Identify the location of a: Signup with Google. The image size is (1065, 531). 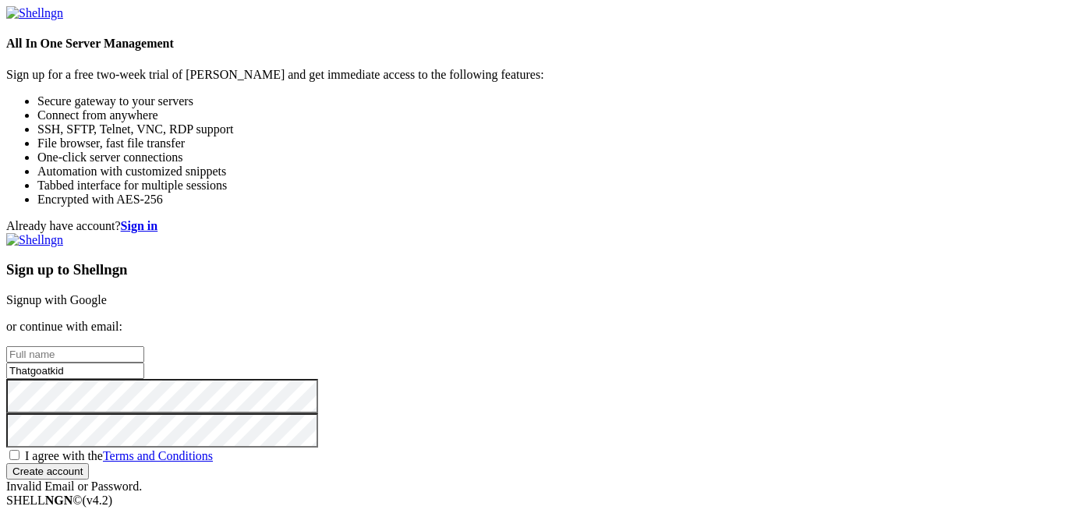
(56, 299).